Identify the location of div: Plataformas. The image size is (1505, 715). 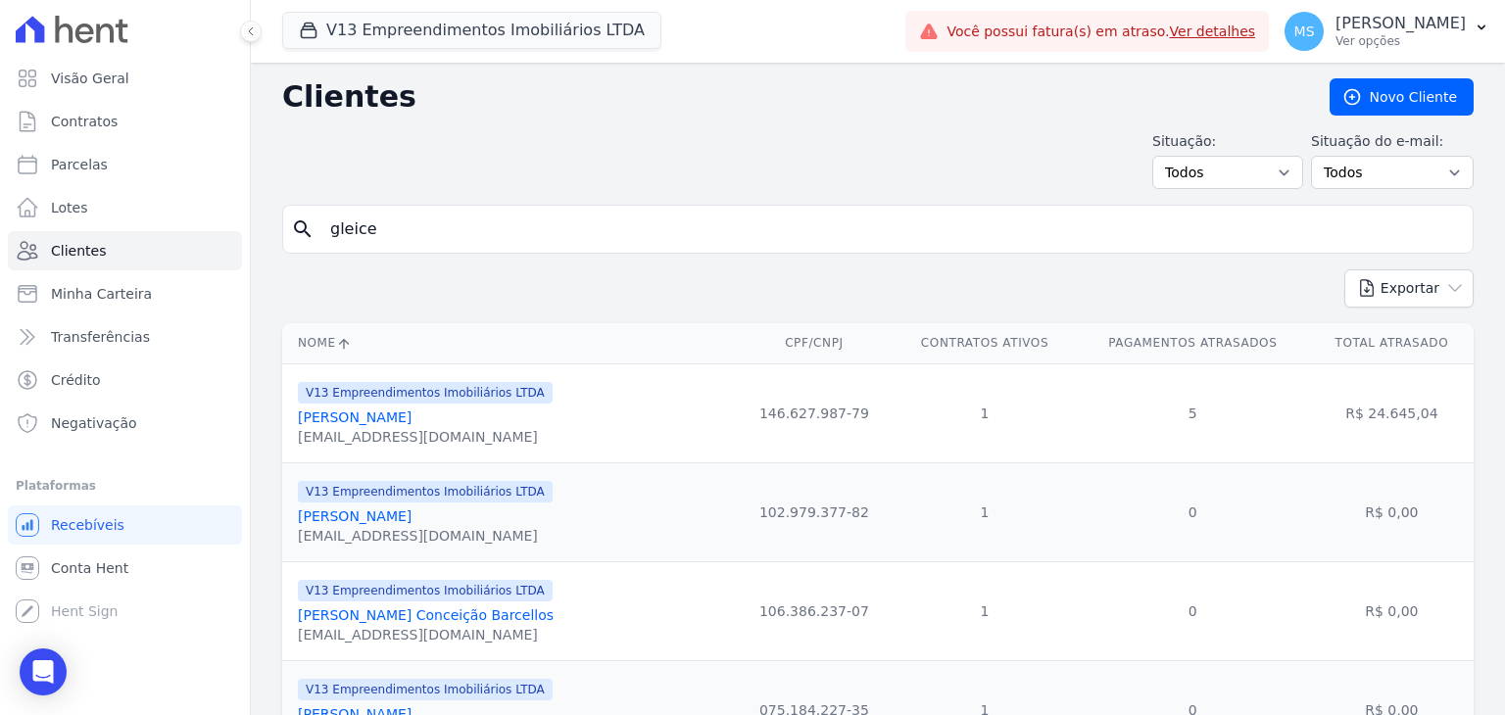
(124, 486).